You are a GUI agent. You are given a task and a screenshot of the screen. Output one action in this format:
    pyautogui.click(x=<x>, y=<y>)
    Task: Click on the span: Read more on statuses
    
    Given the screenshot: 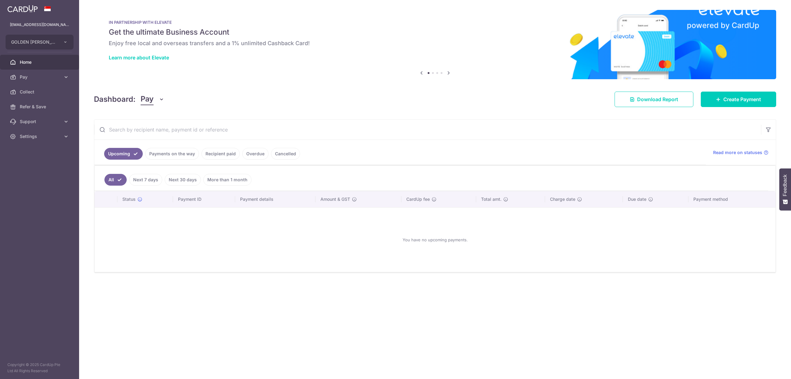 What is the action you would take?
    pyautogui.click(x=738, y=152)
    